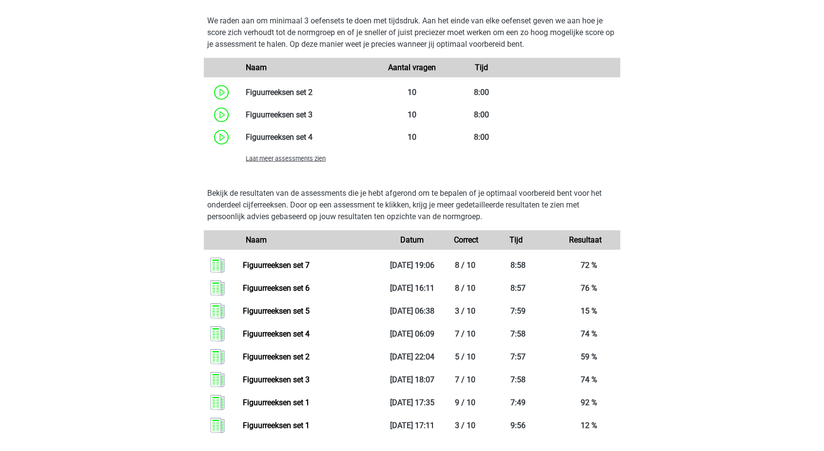 The height and width of the screenshot is (451, 824). What do you see at coordinates (275, 288) in the screenshot?
I see `a: Figuurreeksen set 6` at bounding box center [275, 288].